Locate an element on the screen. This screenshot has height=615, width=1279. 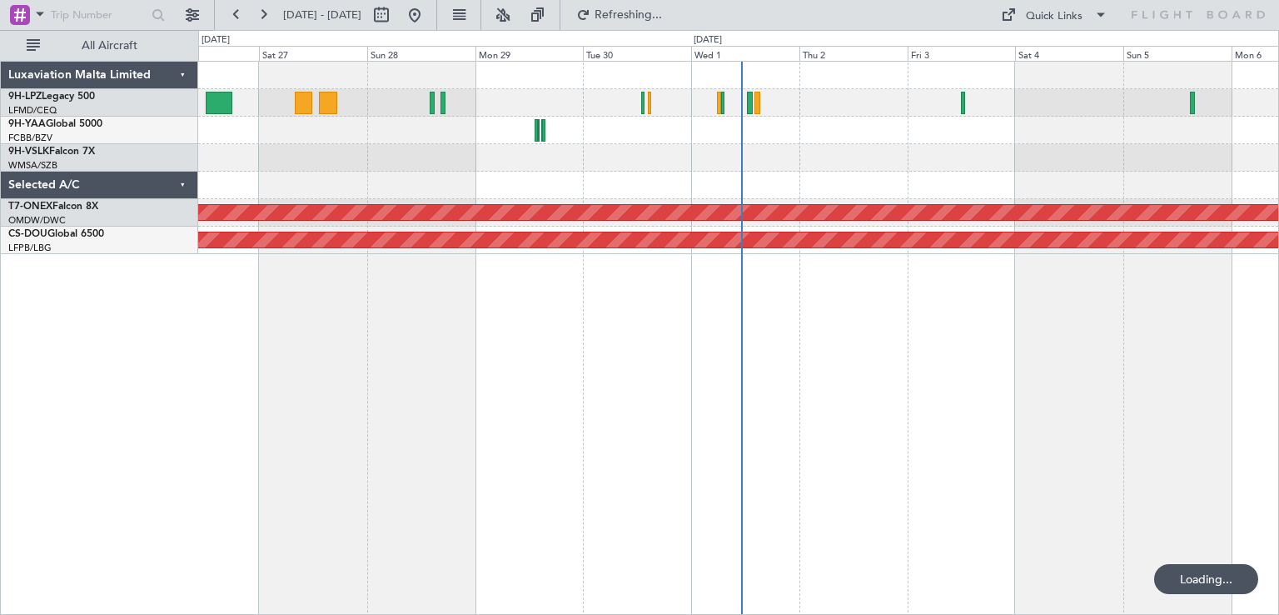
a: LFMD/CEQ is located at coordinates (32, 110).